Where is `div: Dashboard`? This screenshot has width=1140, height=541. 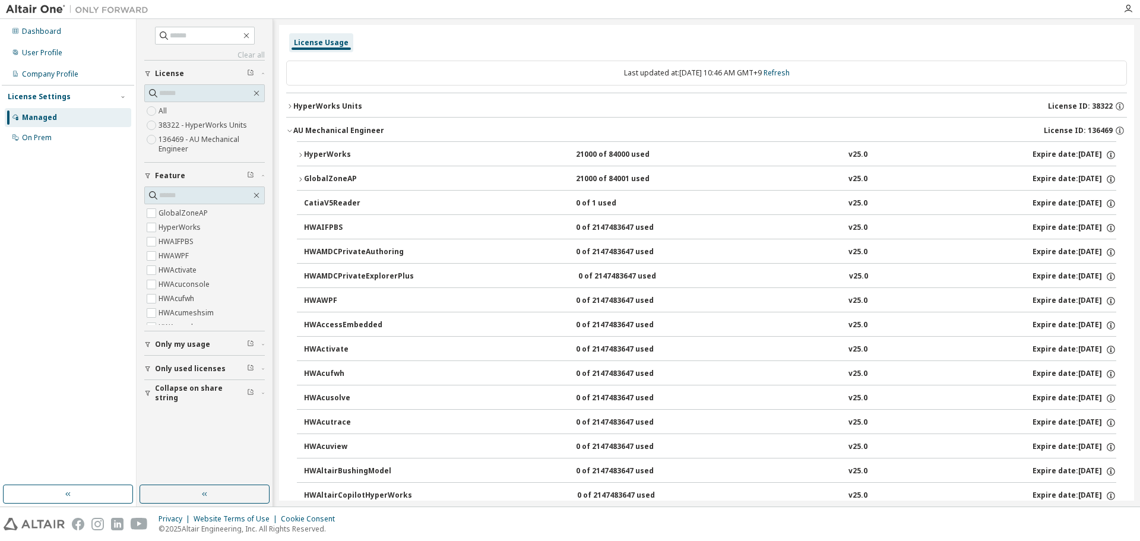 div: Dashboard is located at coordinates (42, 31).